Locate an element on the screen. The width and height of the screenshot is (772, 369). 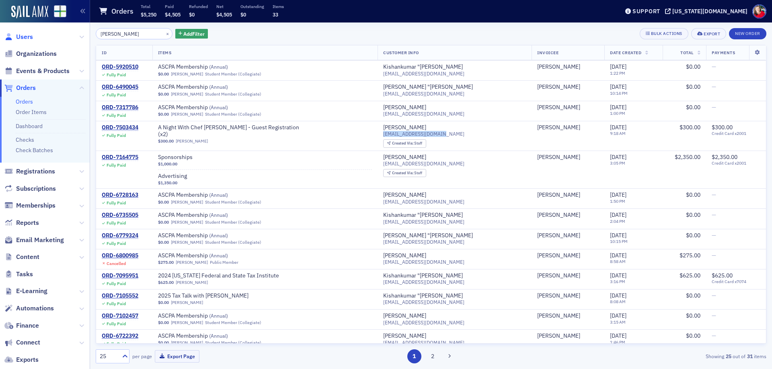
span: Email Marketing is located at coordinates (40, 240).